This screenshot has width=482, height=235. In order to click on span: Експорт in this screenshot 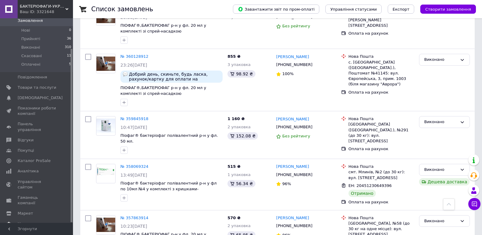, I will do `click(401, 9)`.